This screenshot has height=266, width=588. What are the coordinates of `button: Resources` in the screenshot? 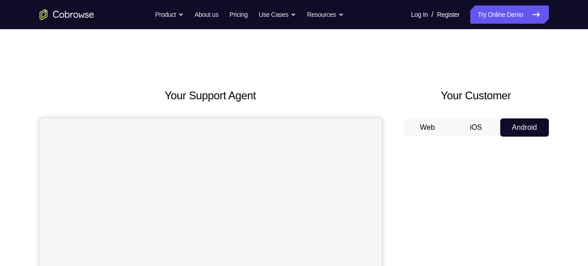 It's located at (325, 15).